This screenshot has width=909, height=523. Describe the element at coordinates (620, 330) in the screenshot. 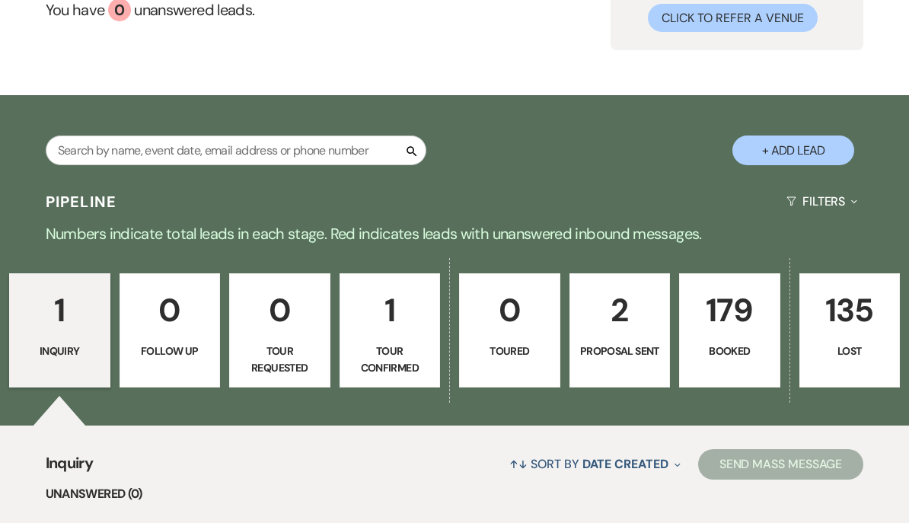

I see `a: 2Proposal Sent` at that location.